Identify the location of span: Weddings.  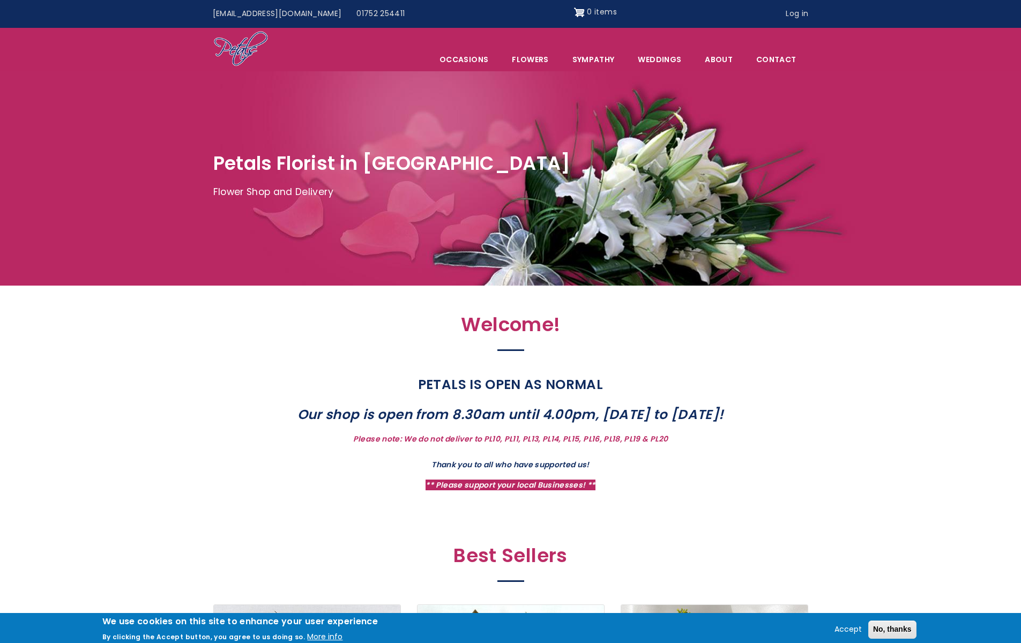
(659, 59).